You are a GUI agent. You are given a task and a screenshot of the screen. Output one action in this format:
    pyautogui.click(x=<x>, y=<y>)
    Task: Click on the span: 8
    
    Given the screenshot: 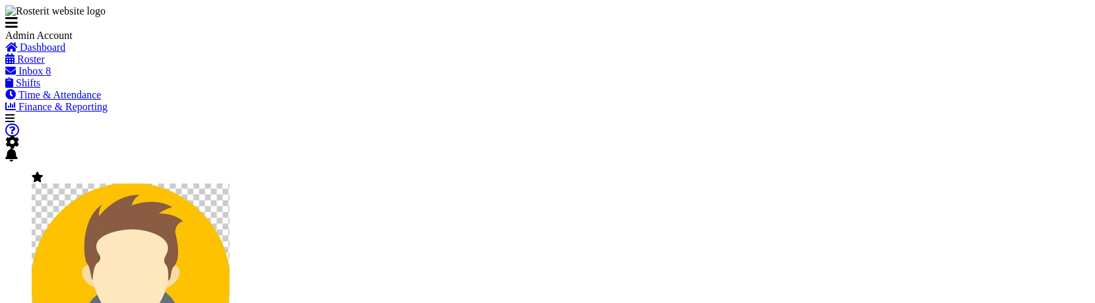 What is the action you would take?
    pyautogui.click(x=48, y=71)
    